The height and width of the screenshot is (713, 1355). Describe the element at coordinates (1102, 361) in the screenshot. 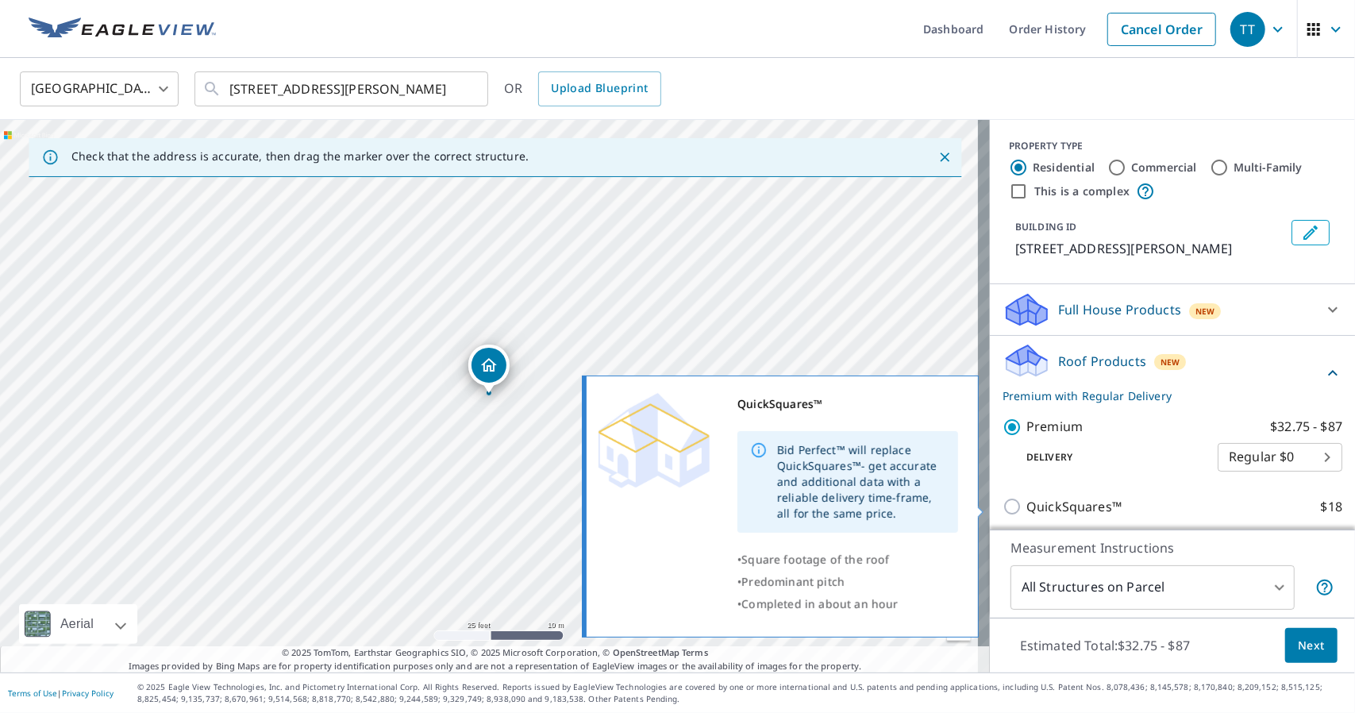

I see `p: Roof Products` at that location.